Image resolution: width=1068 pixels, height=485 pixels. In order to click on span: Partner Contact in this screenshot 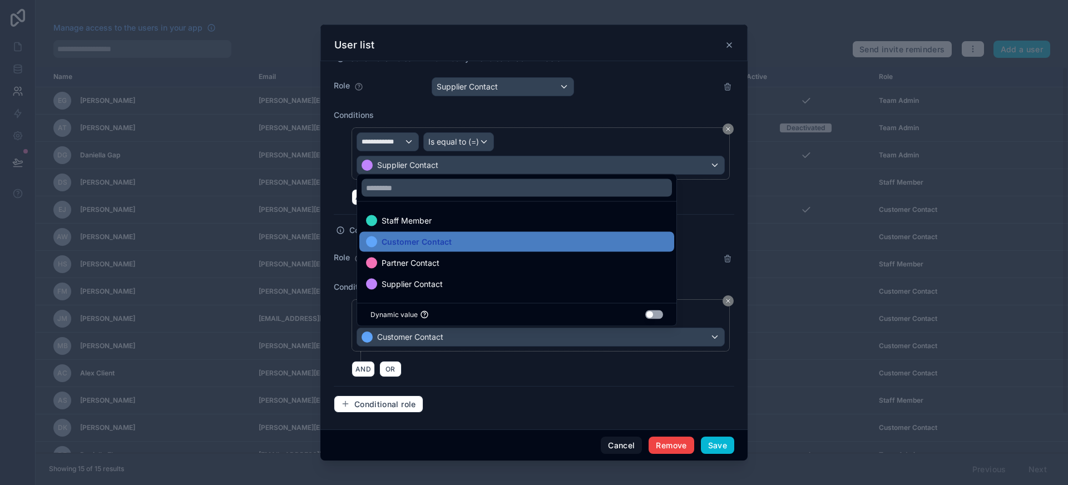, I will do `click(411, 263)`.